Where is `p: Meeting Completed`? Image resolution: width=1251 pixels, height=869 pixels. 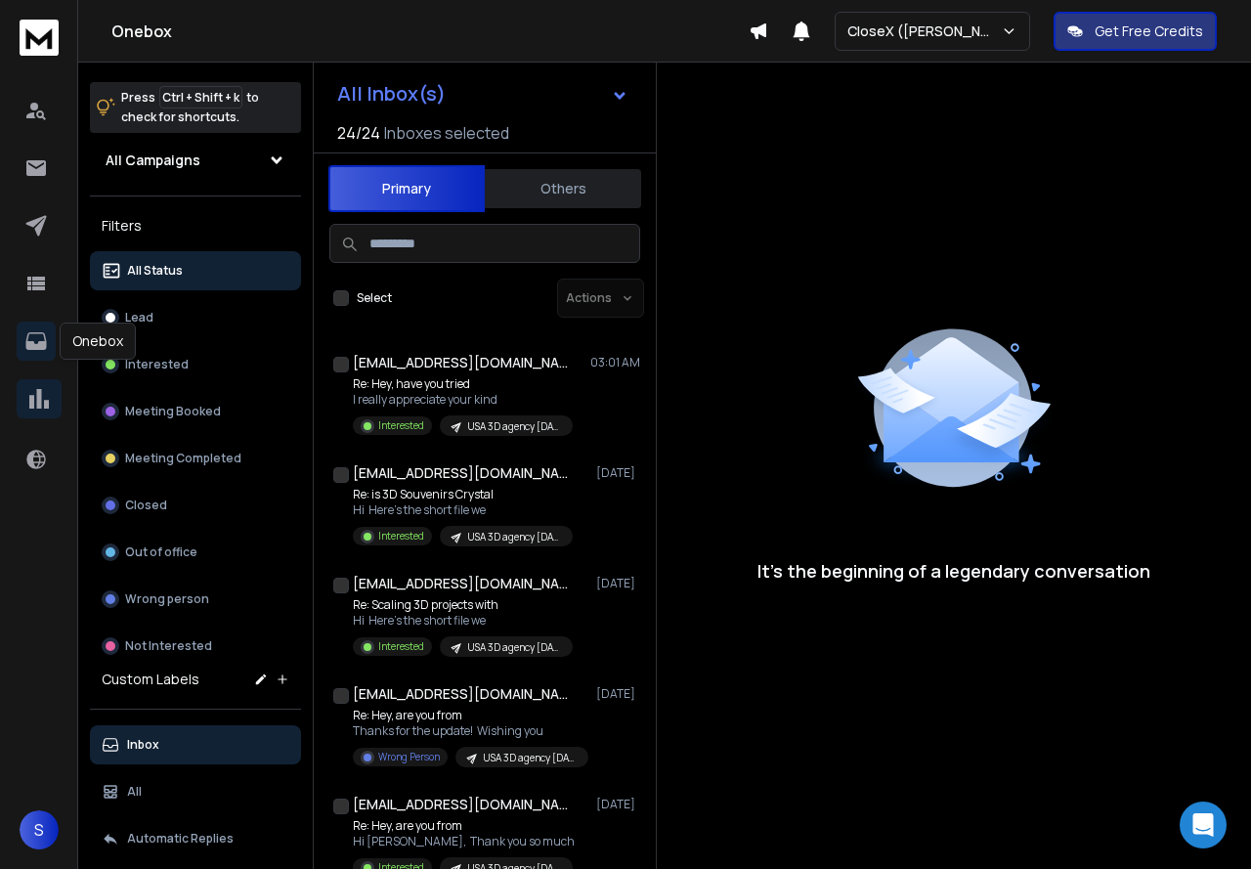
p: Meeting Completed is located at coordinates (183, 458).